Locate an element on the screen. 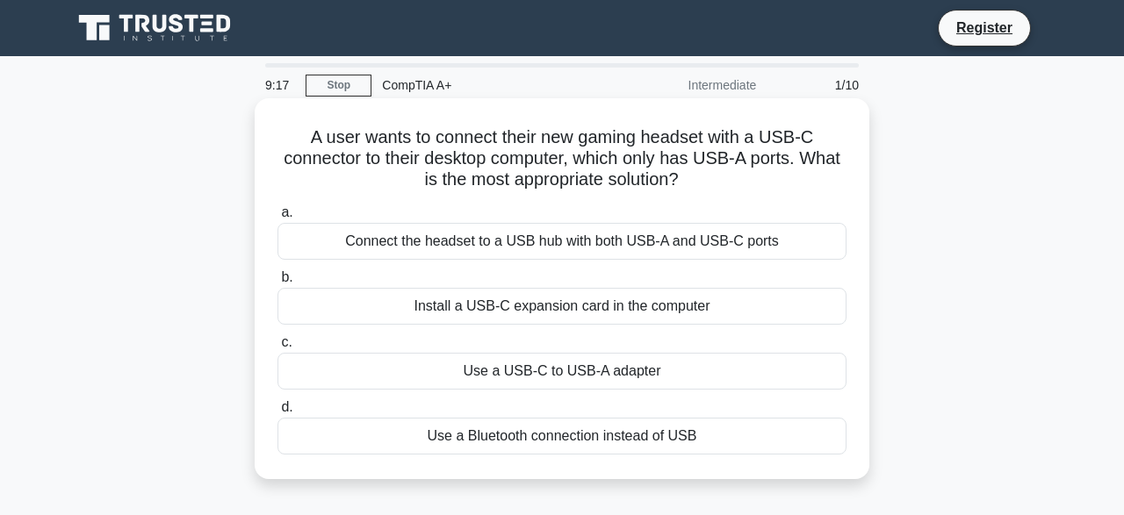  div: Use a Bluetooth connection instead of USB is located at coordinates (562, 436).